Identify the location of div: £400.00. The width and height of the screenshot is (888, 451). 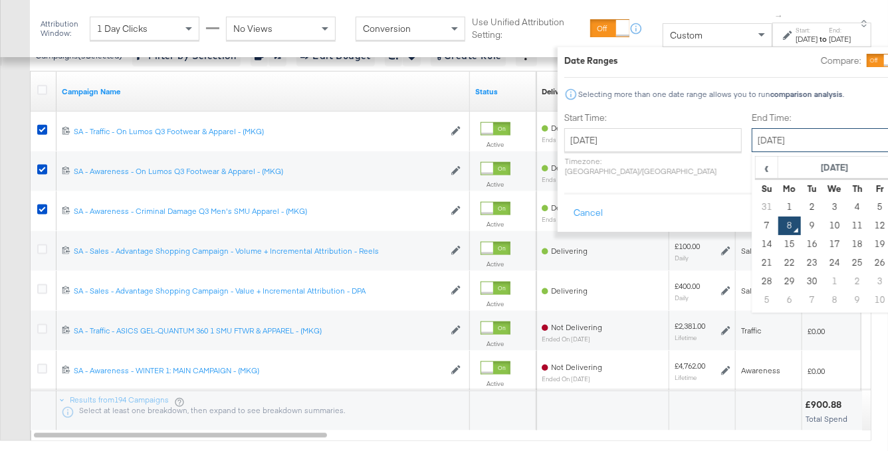
(687, 287).